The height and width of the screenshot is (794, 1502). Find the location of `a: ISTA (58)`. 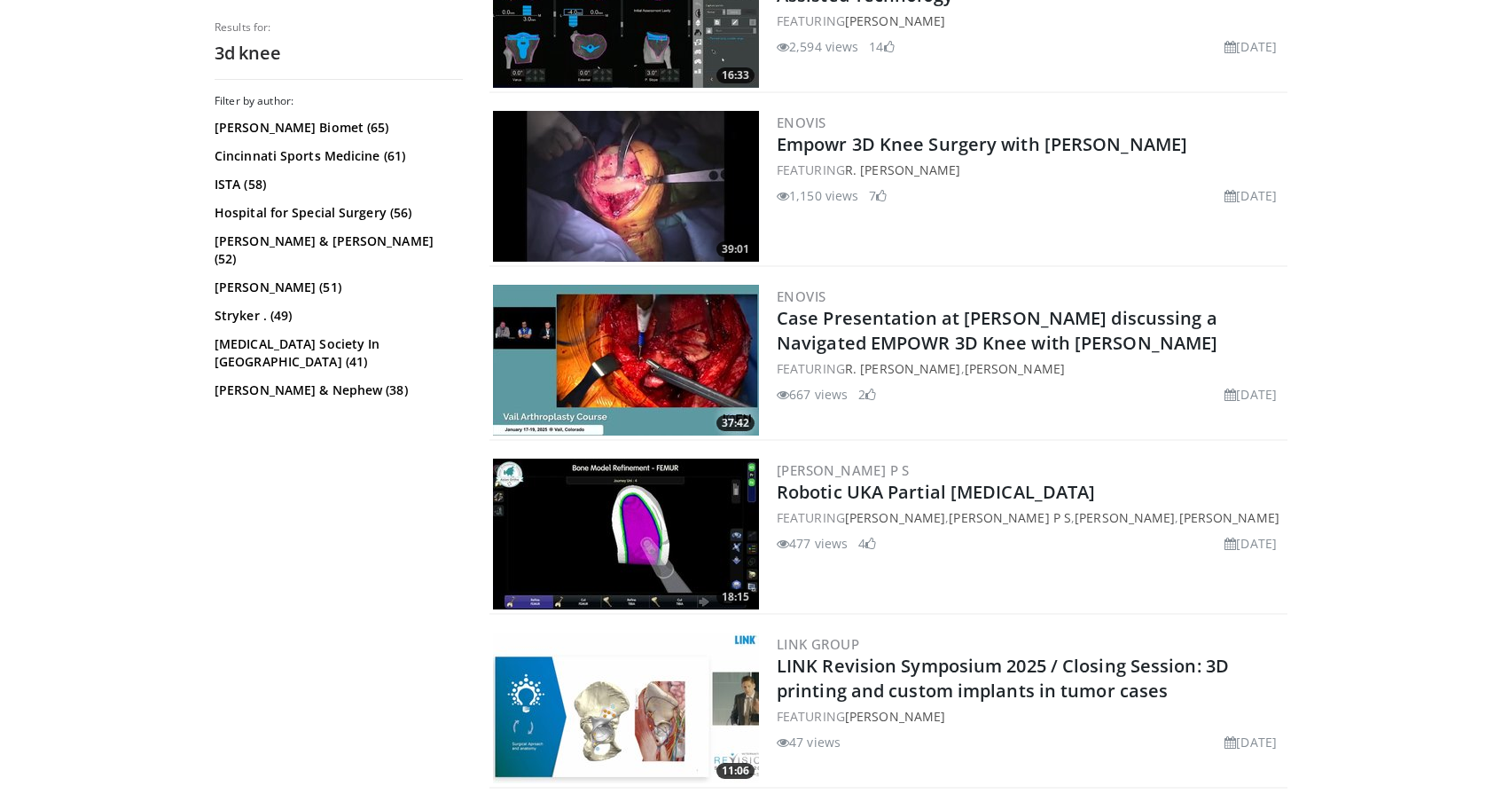

a: ISTA (58) is located at coordinates (336, 184).